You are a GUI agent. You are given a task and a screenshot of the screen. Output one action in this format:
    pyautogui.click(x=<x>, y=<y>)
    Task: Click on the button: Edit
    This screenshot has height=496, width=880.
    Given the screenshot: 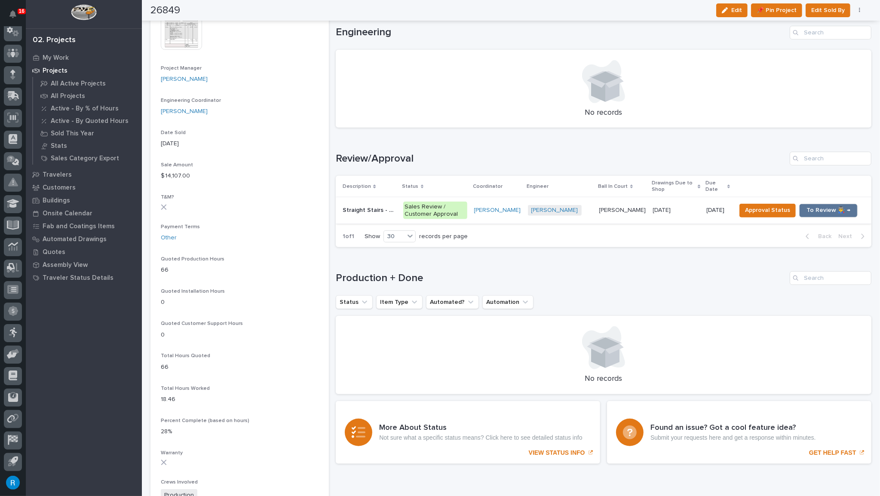 What is the action you would take?
    pyautogui.click(x=732, y=10)
    